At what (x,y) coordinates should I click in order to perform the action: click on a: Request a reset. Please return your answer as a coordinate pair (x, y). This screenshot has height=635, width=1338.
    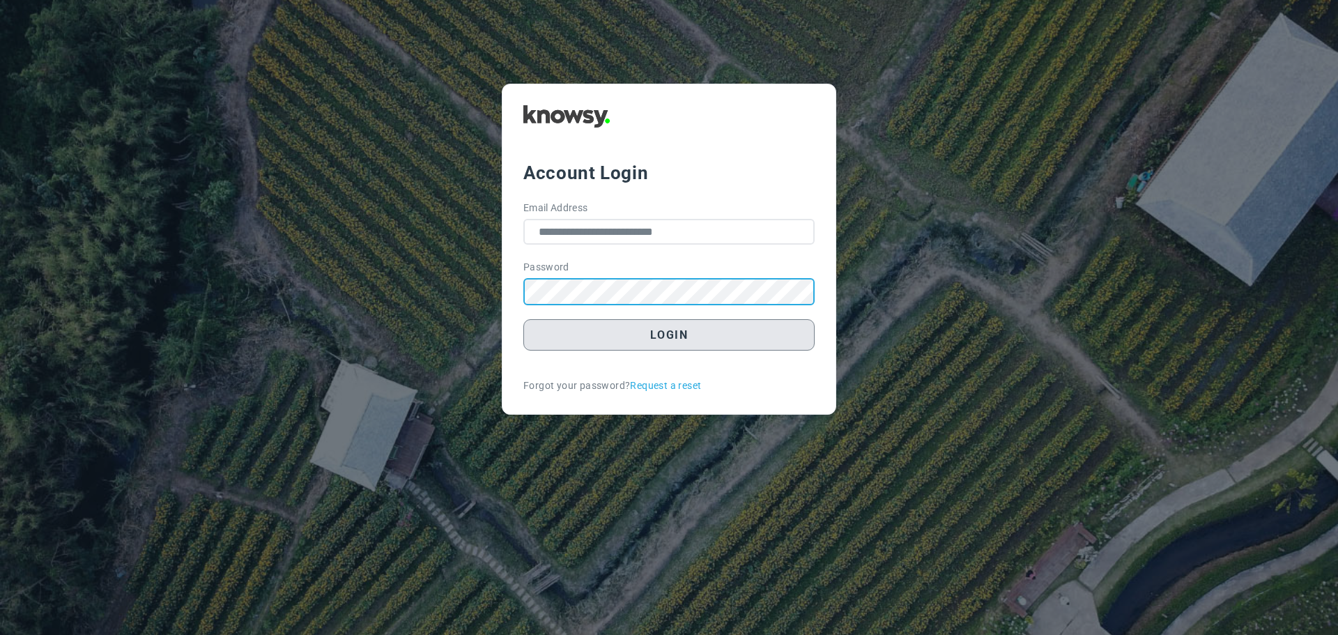
    Looking at the image, I should click on (665, 385).